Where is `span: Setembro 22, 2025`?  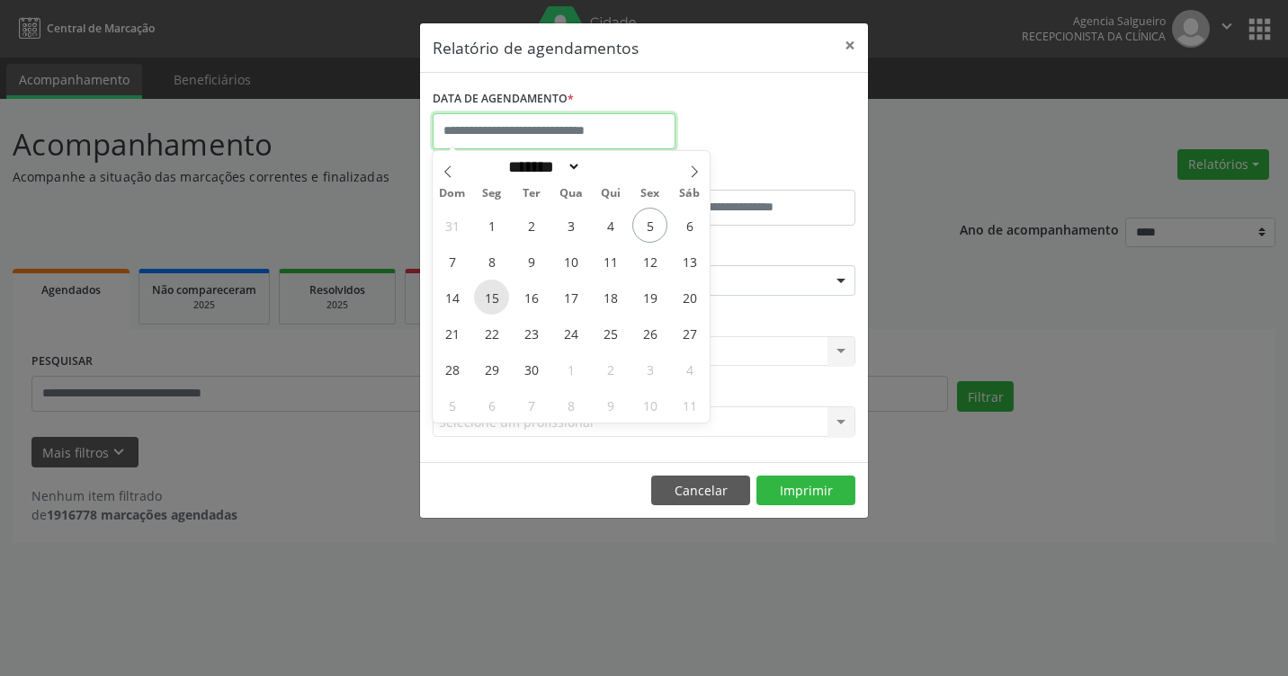
span: Setembro 22, 2025 is located at coordinates (491, 333).